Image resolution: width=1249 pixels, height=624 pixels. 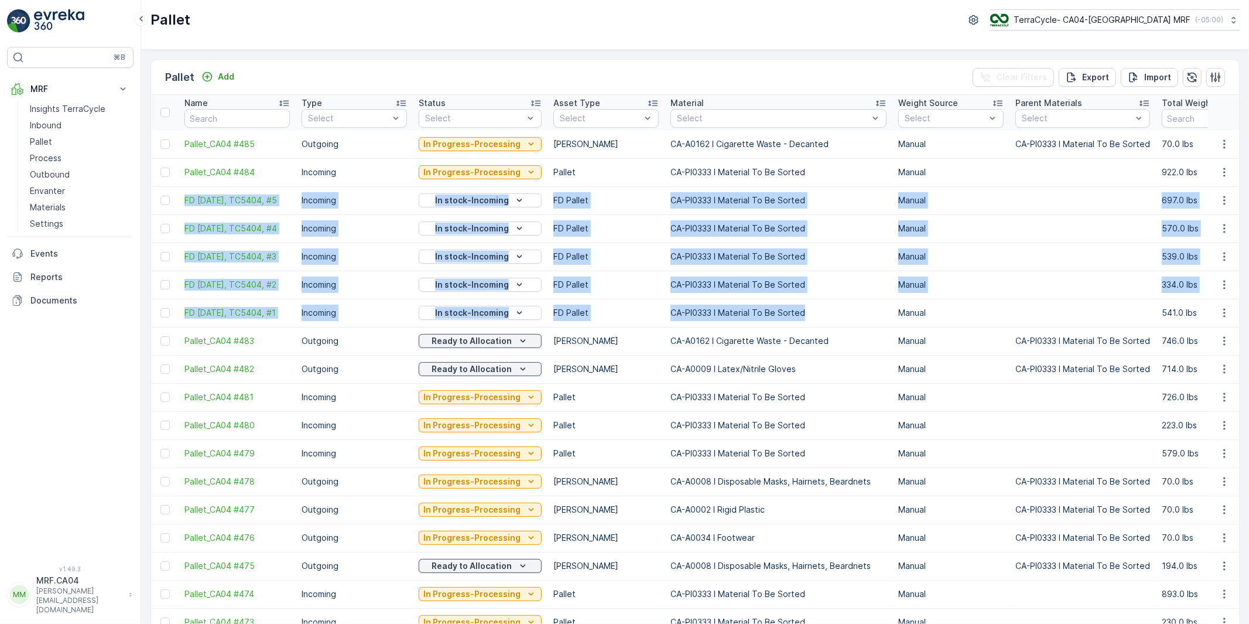 What do you see at coordinates (312, 103) in the screenshot?
I see `p: Type` at bounding box center [312, 103].